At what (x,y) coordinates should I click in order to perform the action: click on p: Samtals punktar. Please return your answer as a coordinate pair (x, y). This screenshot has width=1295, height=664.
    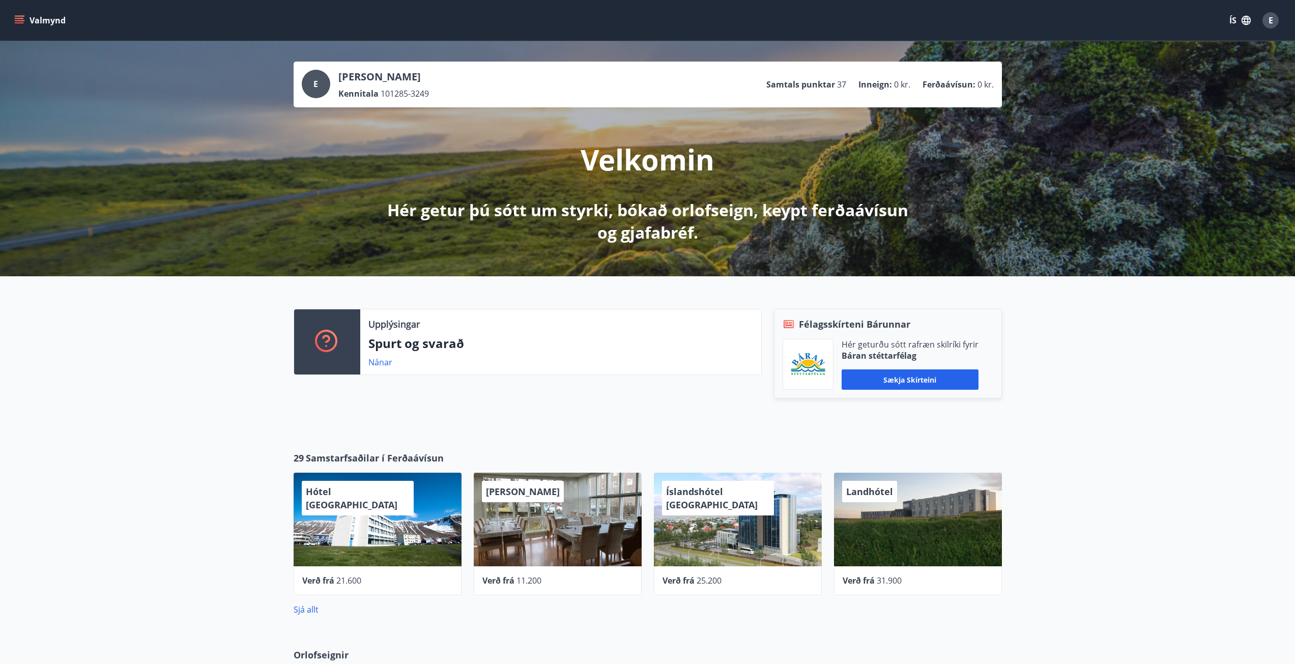
    Looking at the image, I should click on (800, 84).